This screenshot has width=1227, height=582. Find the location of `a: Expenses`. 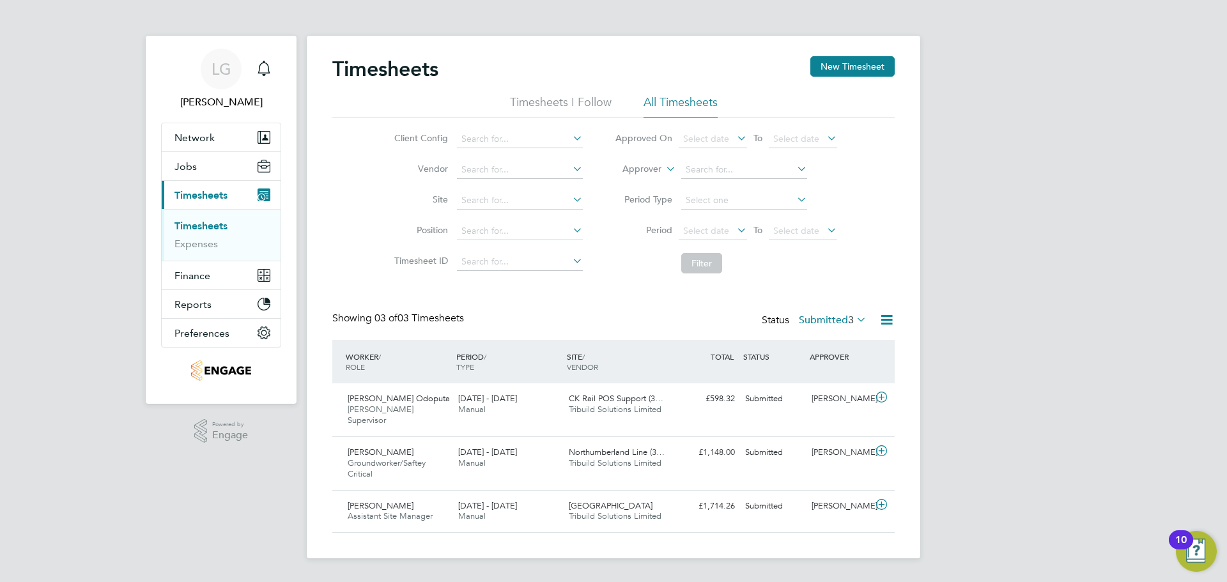

a: Expenses is located at coordinates (196, 243).